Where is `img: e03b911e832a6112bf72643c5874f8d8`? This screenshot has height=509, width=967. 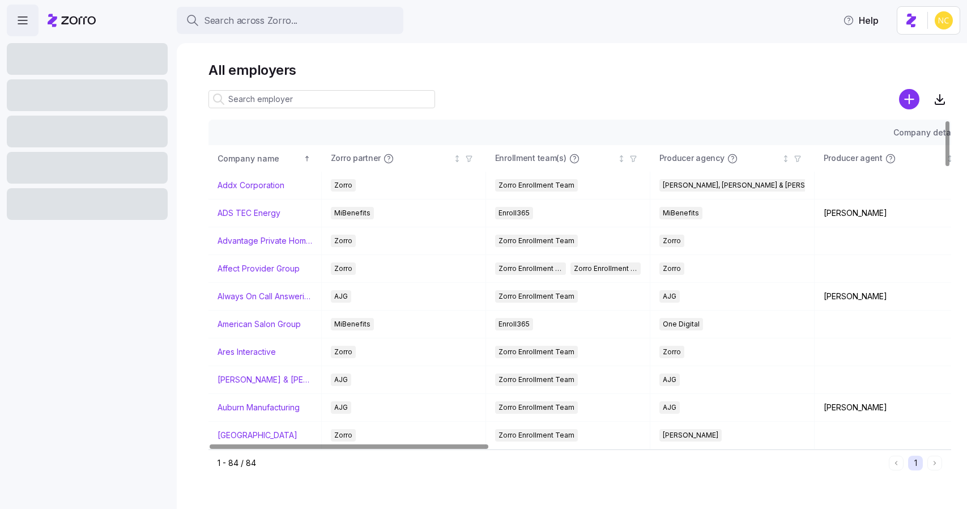
img: e03b911e832a6112bf72643c5874f8d8 is located at coordinates (944, 20).